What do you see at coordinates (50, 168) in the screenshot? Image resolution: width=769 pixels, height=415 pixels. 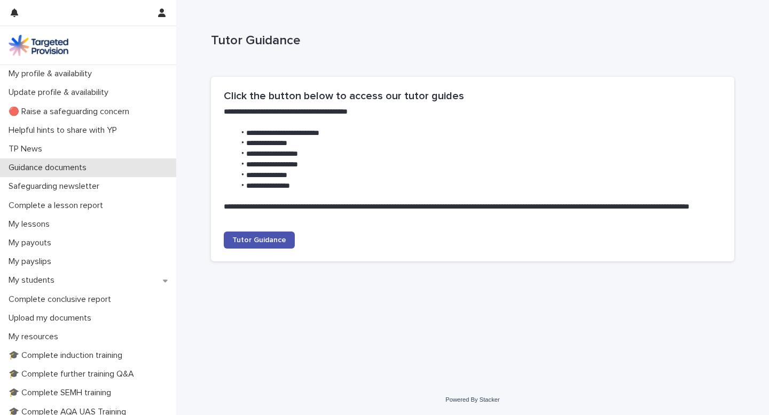 I see `p: Guidance documents` at bounding box center [50, 168].